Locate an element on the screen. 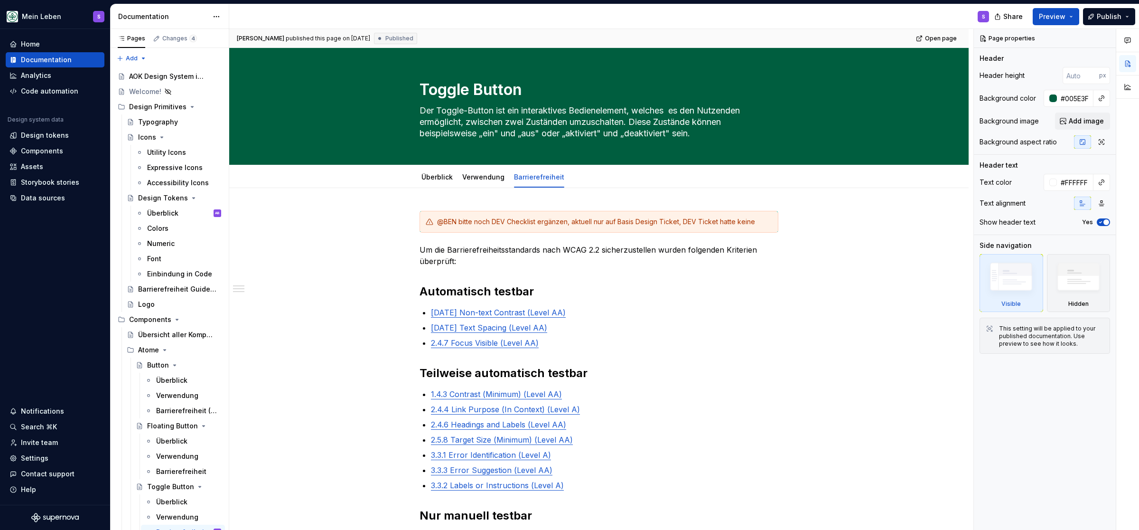 The image size is (1139, 530). a: Design tokens is located at coordinates (55, 135).